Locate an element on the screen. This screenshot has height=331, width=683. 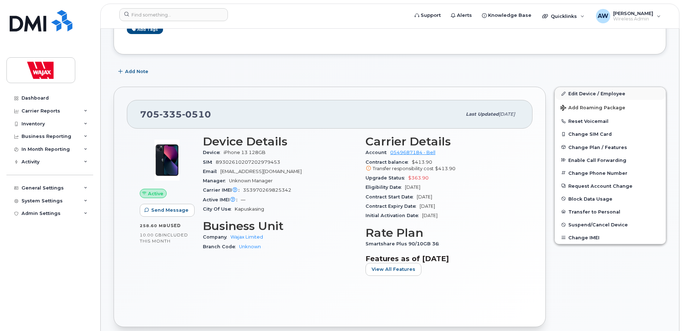
span: 353970269825342 is located at coordinates (267, 190).